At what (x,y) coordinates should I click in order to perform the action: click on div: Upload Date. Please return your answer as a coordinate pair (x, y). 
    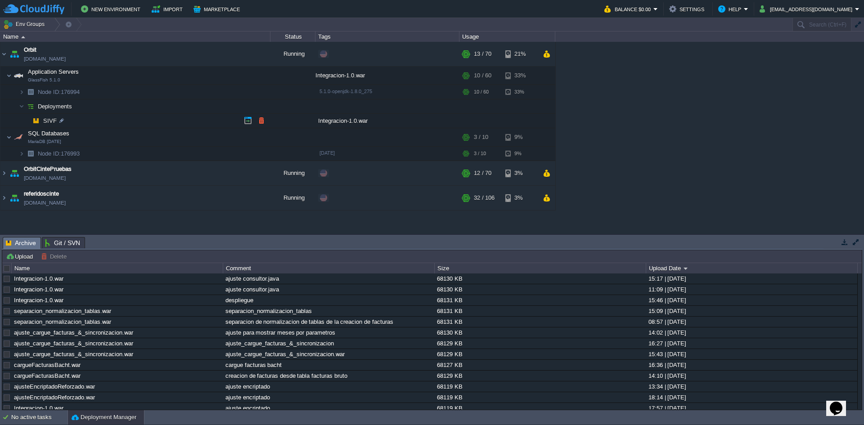
    Looking at the image, I should click on (752, 268).